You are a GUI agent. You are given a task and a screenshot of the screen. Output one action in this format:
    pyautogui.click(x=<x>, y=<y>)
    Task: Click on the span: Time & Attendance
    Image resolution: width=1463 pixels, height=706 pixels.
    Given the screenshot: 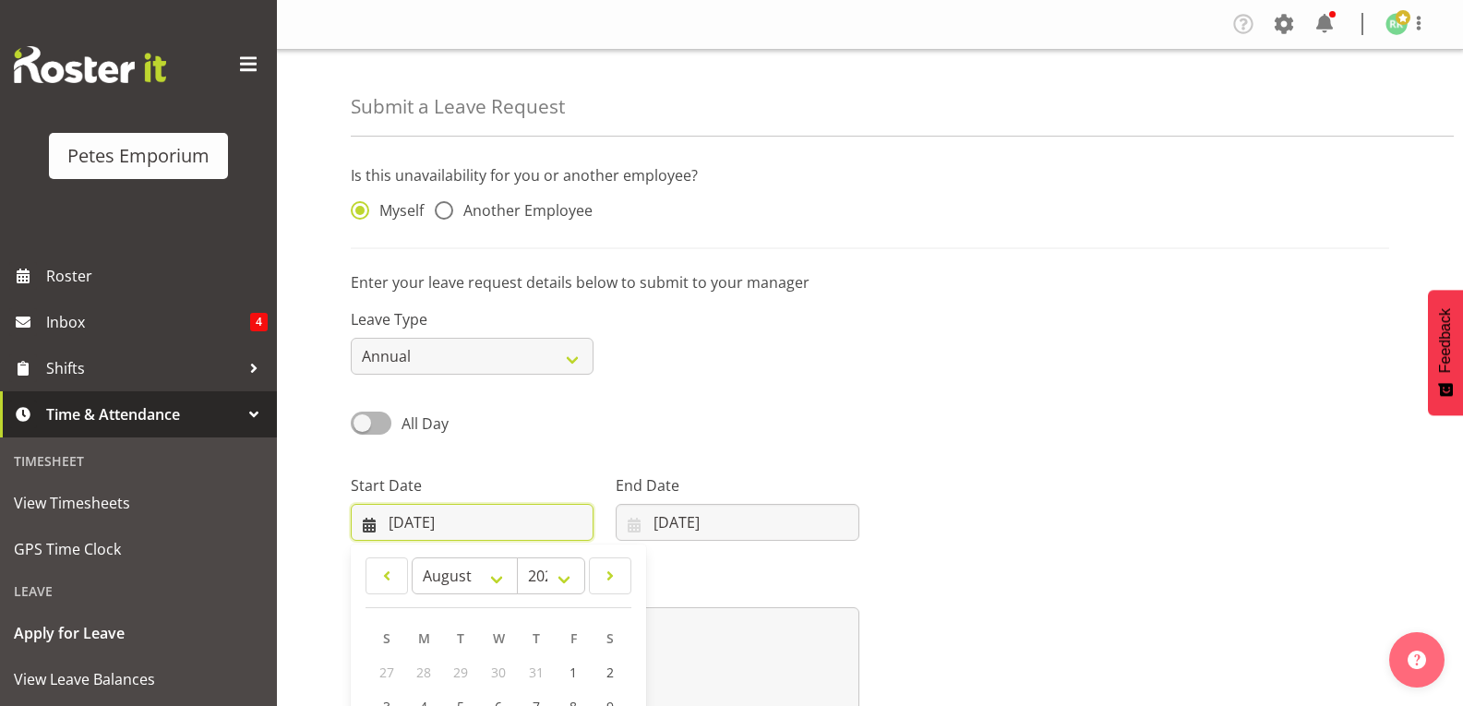 What is the action you would take?
    pyautogui.click(x=143, y=415)
    